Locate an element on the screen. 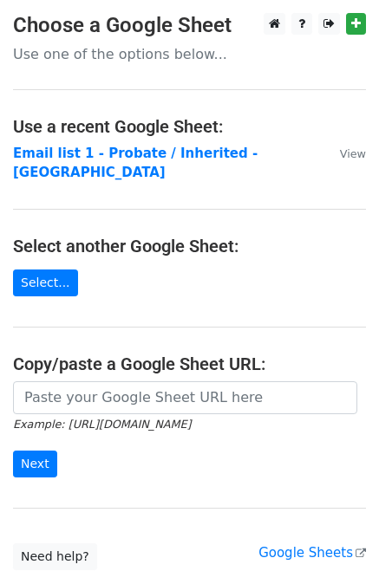  a: Google Sheets is located at coordinates (312, 553).